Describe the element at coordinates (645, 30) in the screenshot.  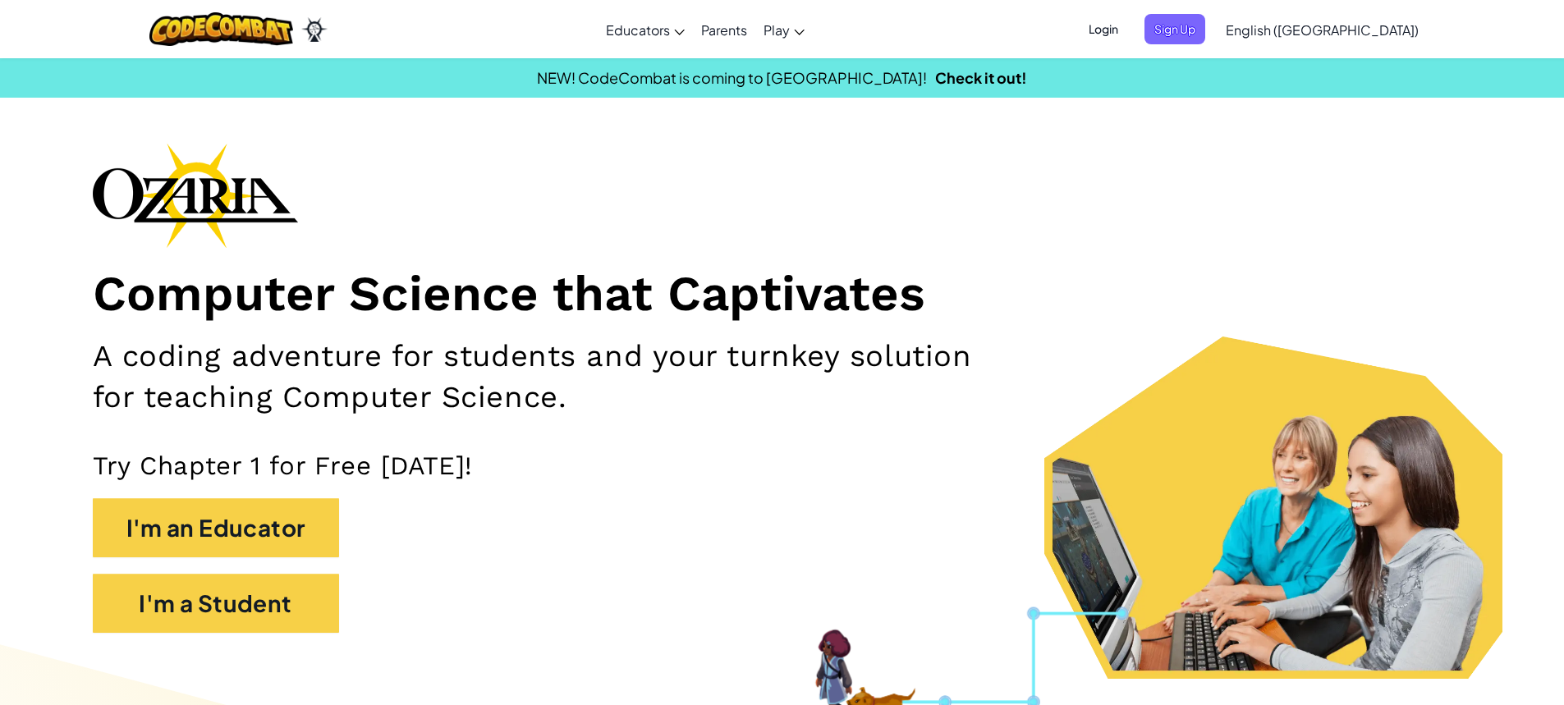
I see `a: Educators` at that location.